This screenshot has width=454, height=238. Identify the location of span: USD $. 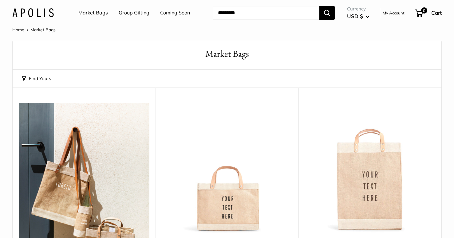
(355, 16).